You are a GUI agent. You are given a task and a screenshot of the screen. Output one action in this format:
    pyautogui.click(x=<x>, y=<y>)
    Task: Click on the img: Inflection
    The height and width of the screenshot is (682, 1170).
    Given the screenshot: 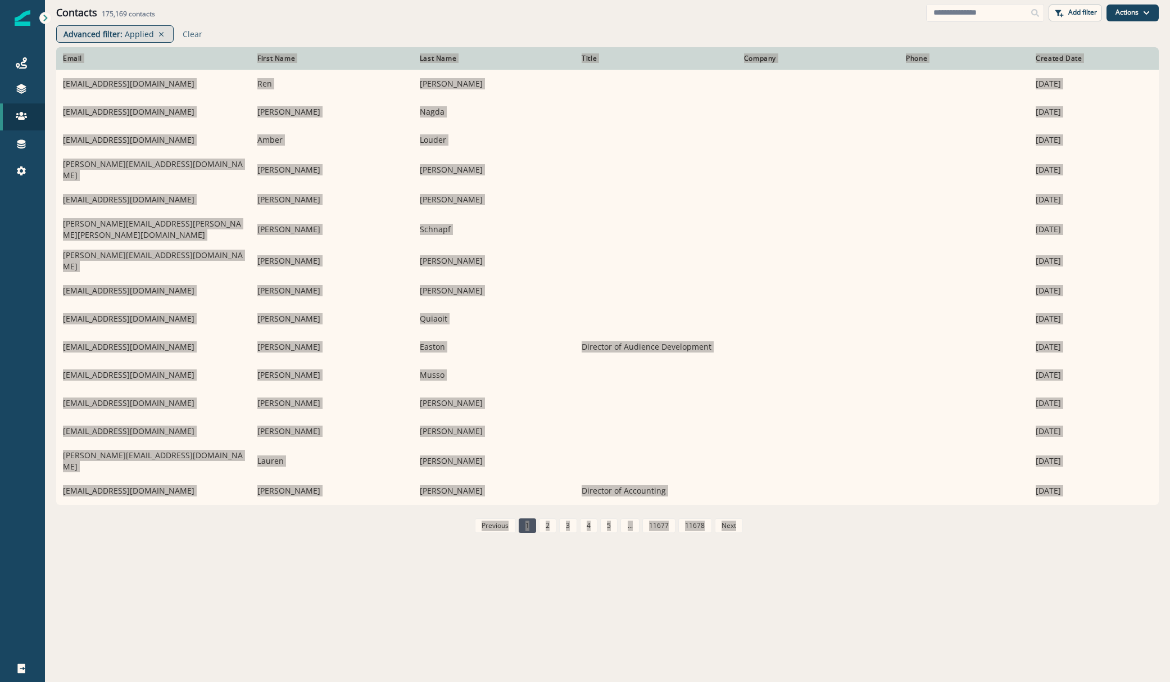 What is the action you would take?
    pyautogui.click(x=22, y=18)
    